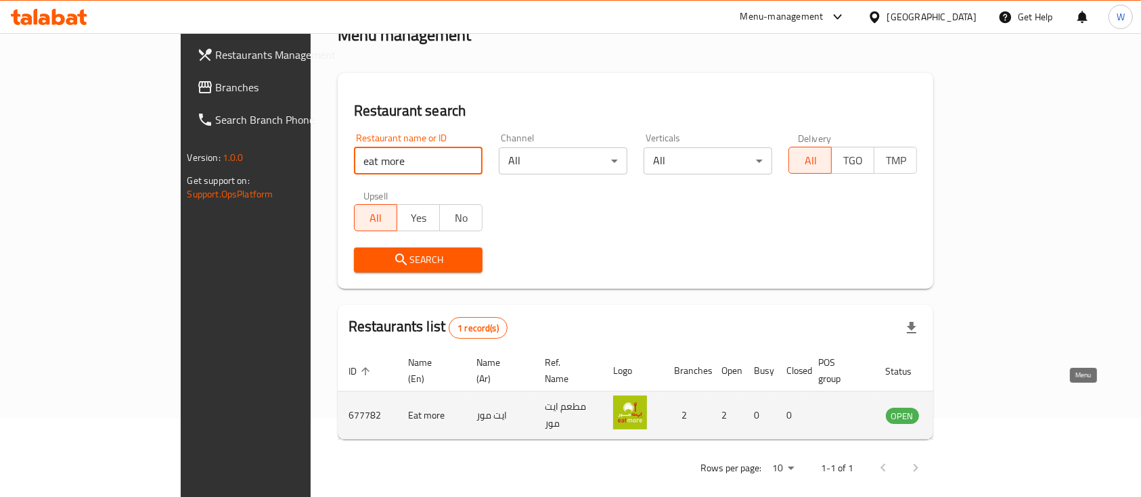  What do you see at coordinates (895, 160) in the screenshot?
I see `button: TMP` at bounding box center [895, 160].